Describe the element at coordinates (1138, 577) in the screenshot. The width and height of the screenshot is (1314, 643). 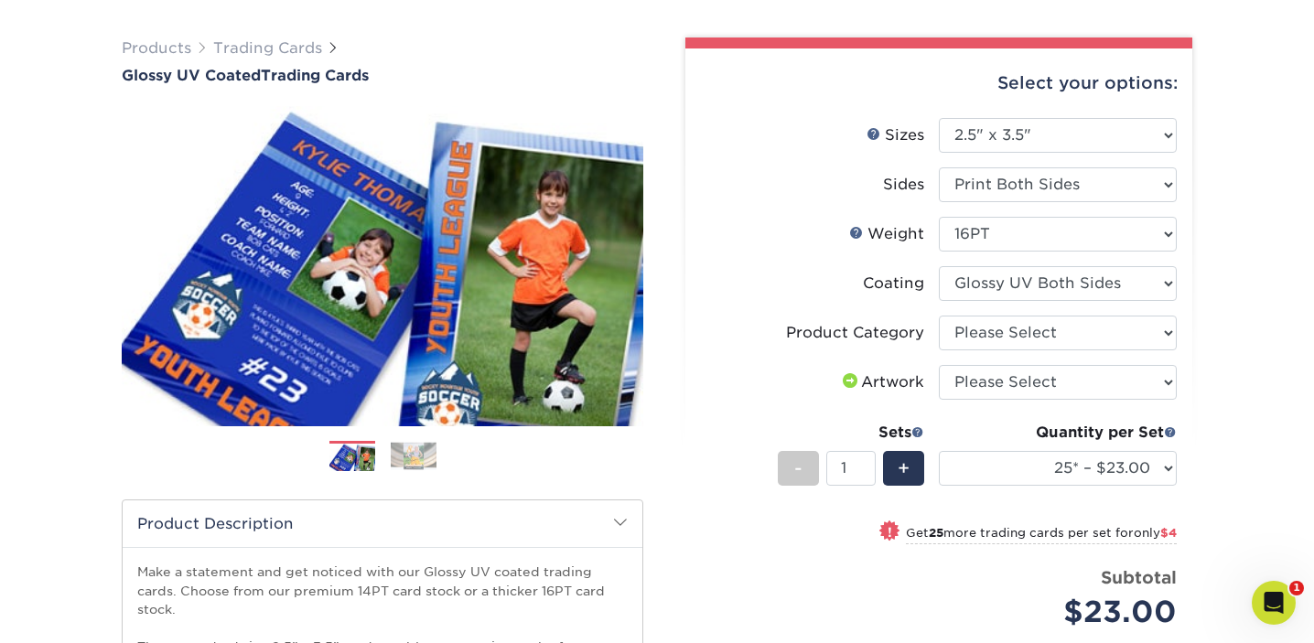
I see `strong: Subtotal` at that location.